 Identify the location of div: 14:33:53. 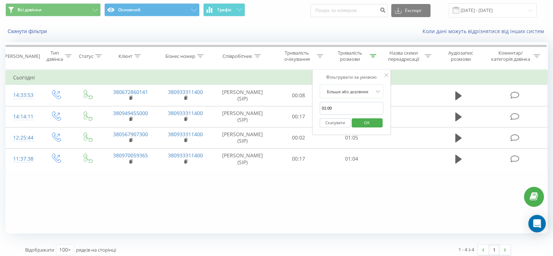
(23, 95).